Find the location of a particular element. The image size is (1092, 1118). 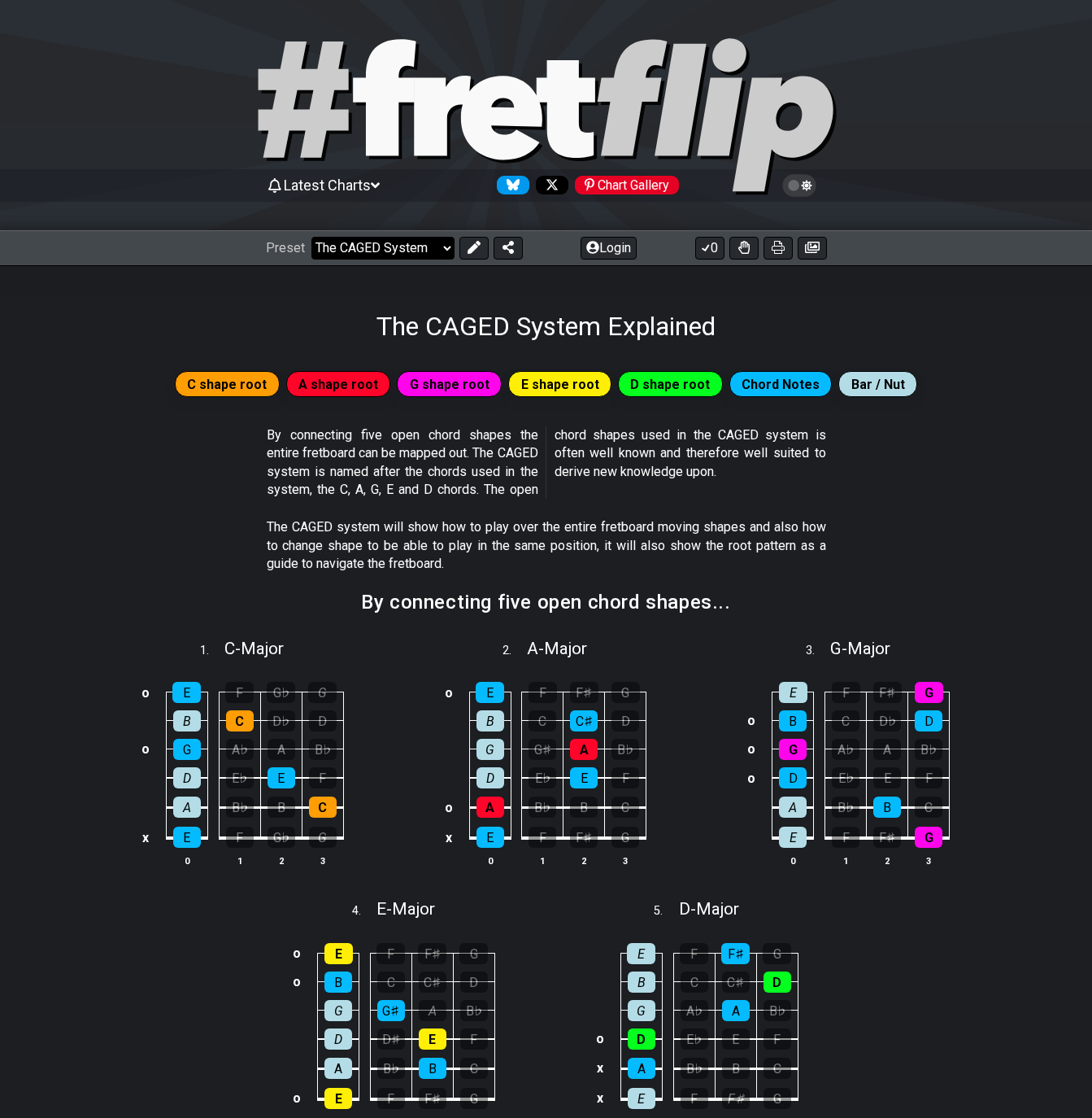

th: 1 is located at coordinates (239, 860).